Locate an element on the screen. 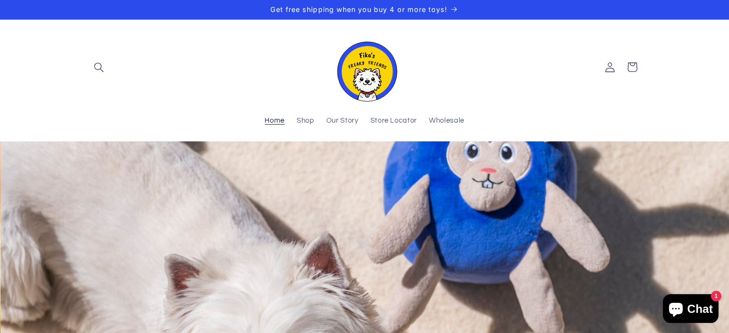 This screenshot has height=333, width=729. span: Get free shipping when you buy 4 or more toys! is located at coordinates (358, 9).